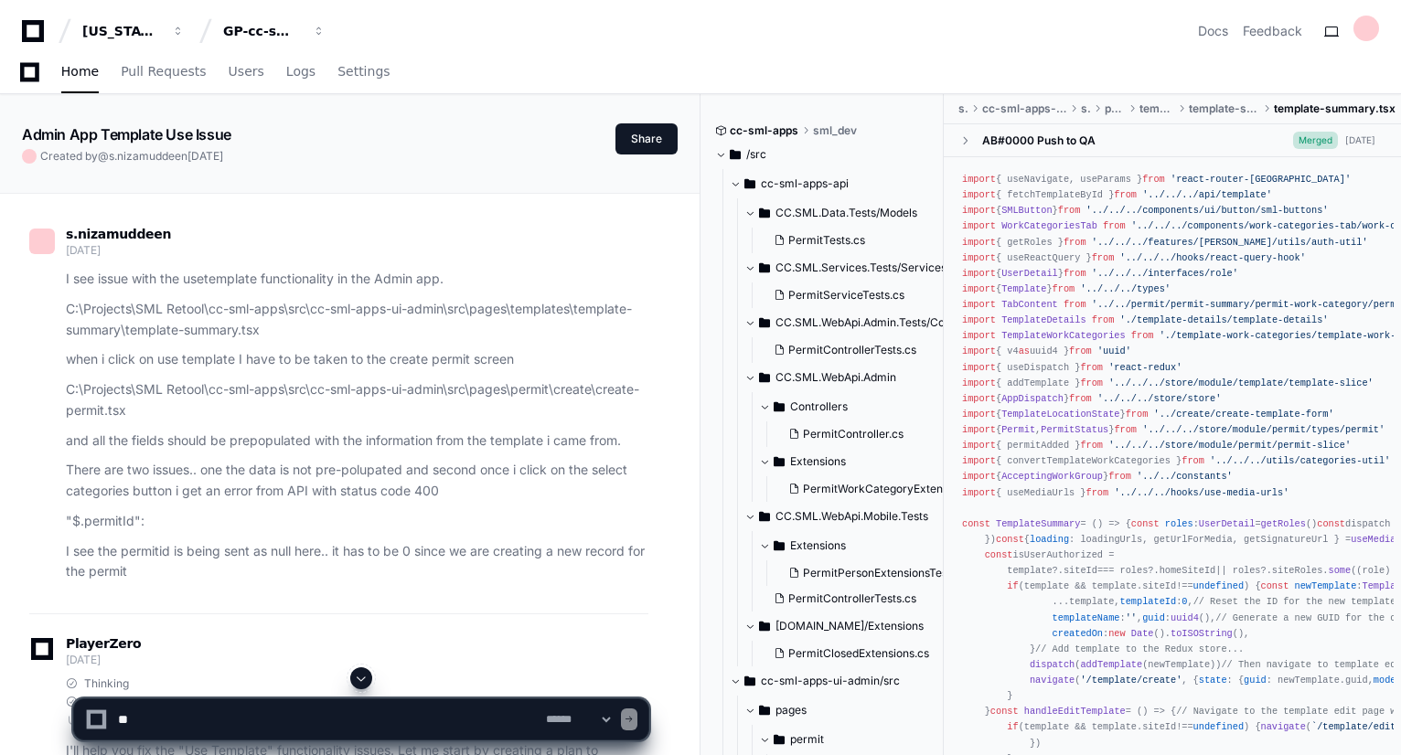 The height and width of the screenshot is (755, 1401). Describe the element at coordinates (357, 481) in the screenshot. I see `p: There are two issues.. one the data is not pre-polupated and second once i click on the select ca...` at that location.